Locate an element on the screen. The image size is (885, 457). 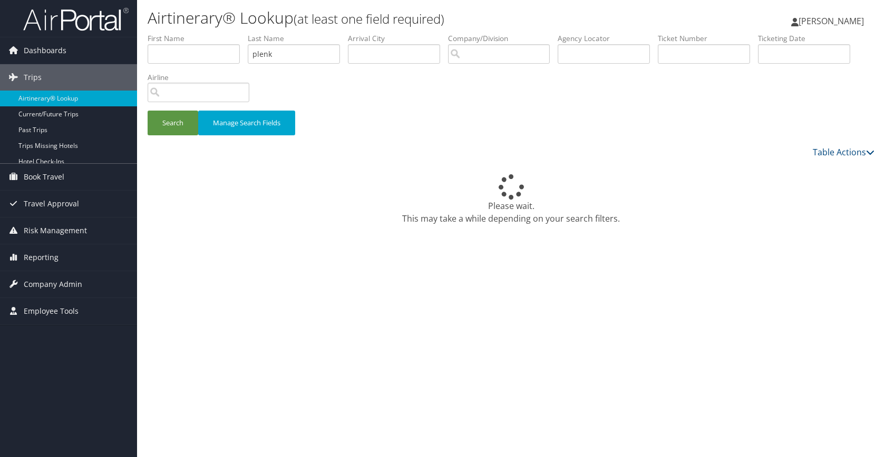
h1: Airtinerary® Lookup is located at coordinates (389, 18).